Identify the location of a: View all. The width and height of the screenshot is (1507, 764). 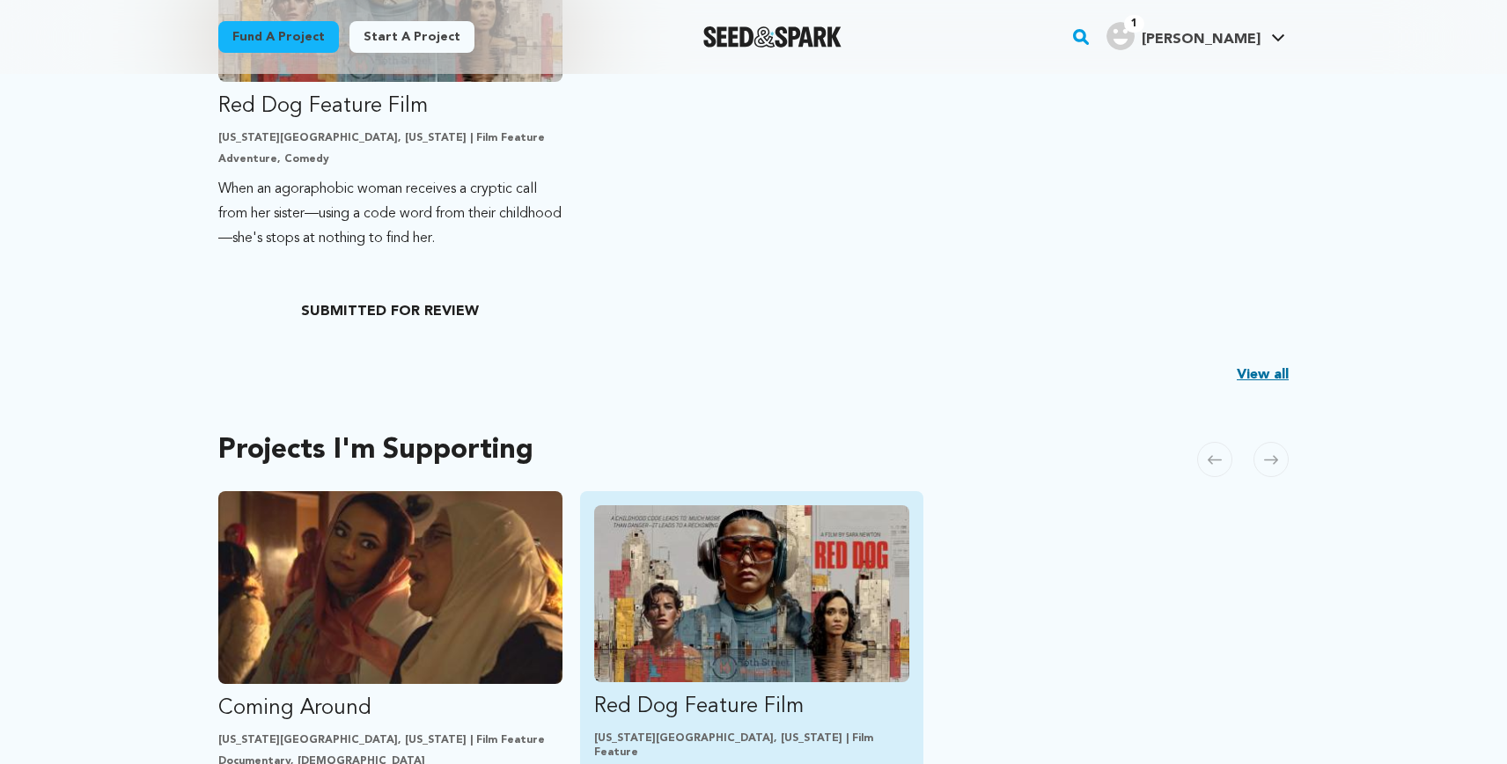
(1262, 375).